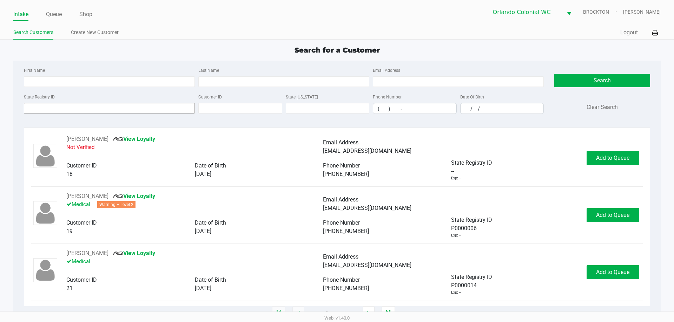 The width and height of the screenshot is (674, 322). What do you see at coordinates (210, 97) in the screenshot?
I see `label: Customer ID` at bounding box center [210, 97].